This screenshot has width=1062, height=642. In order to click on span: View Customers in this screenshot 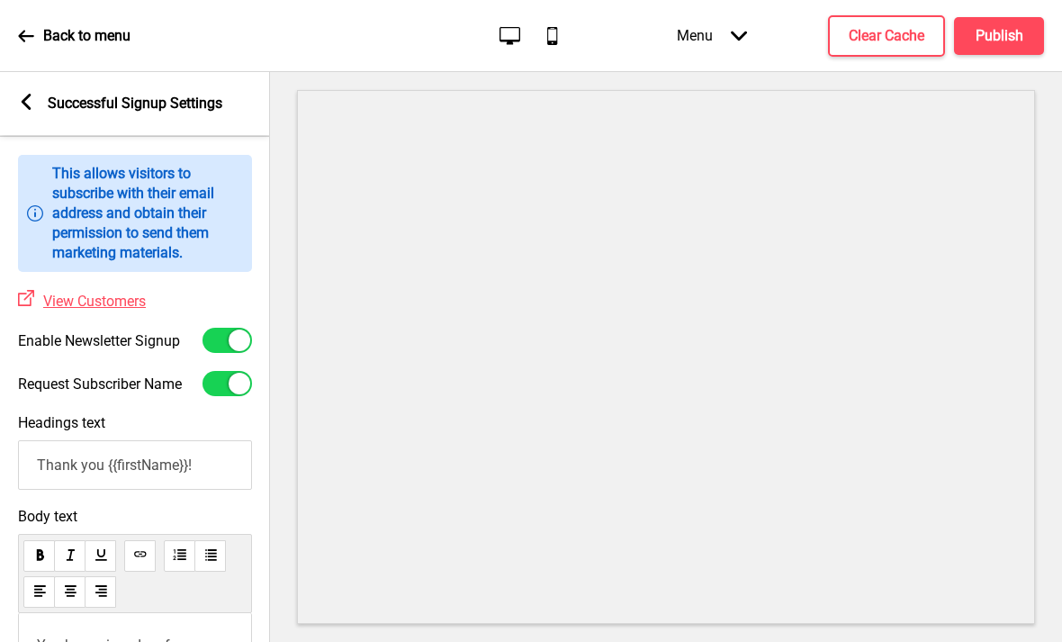, I will do `click(95, 301)`.